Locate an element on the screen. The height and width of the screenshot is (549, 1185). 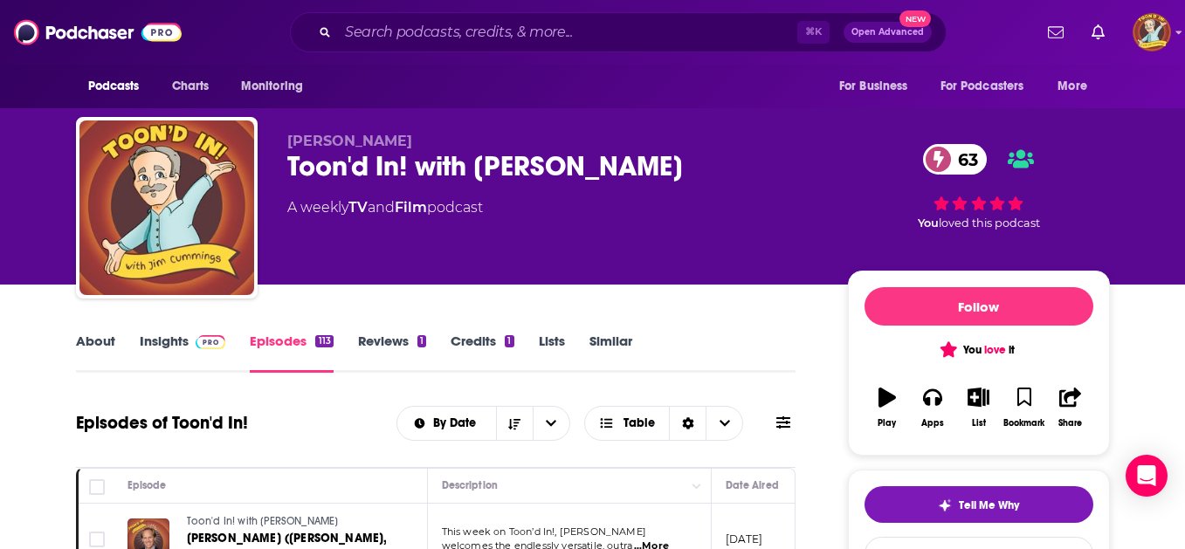
button: You love it is located at coordinates (979, 349).